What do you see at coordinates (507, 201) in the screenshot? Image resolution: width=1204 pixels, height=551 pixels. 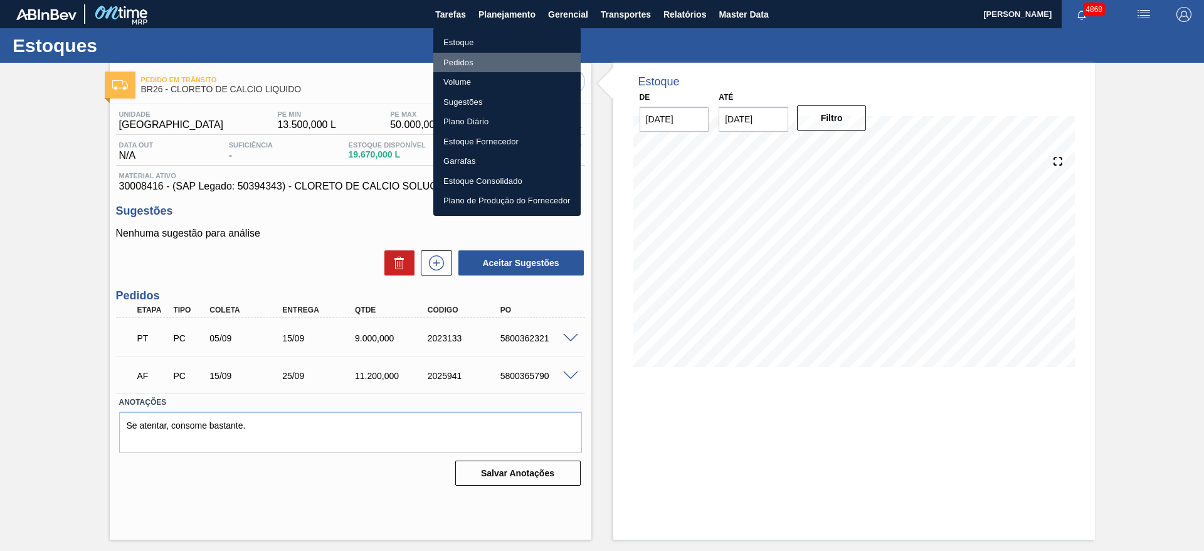 I see `a: Plano de Produção do Fornecedor` at bounding box center [507, 201].